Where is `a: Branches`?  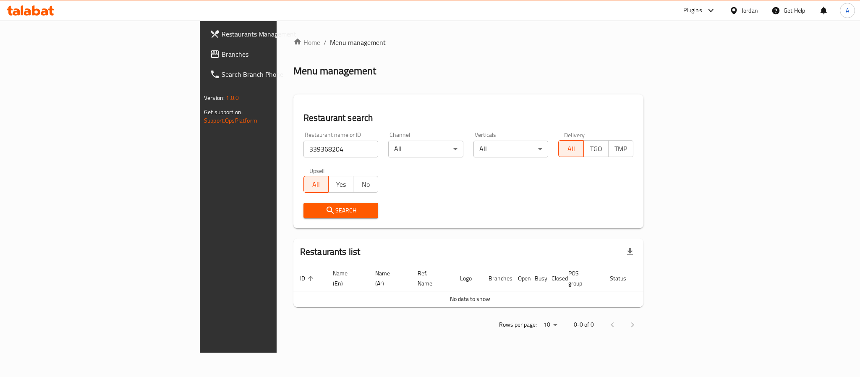 a: Branches is located at coordinates (273, 54).